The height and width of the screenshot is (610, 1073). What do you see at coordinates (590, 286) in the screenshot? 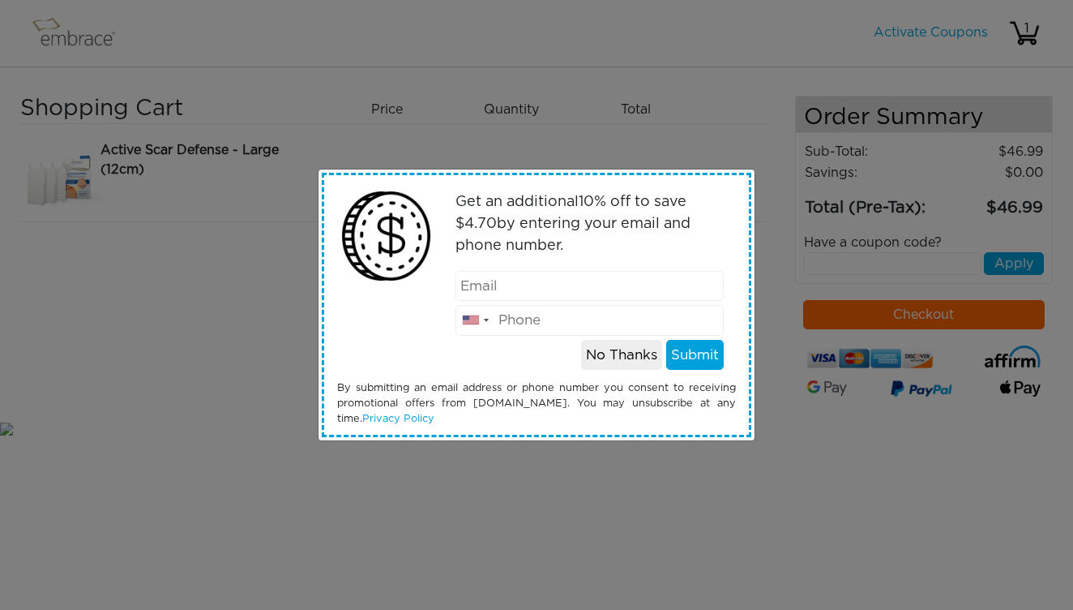
I see `input: Email` at bounding box center [590, 286].